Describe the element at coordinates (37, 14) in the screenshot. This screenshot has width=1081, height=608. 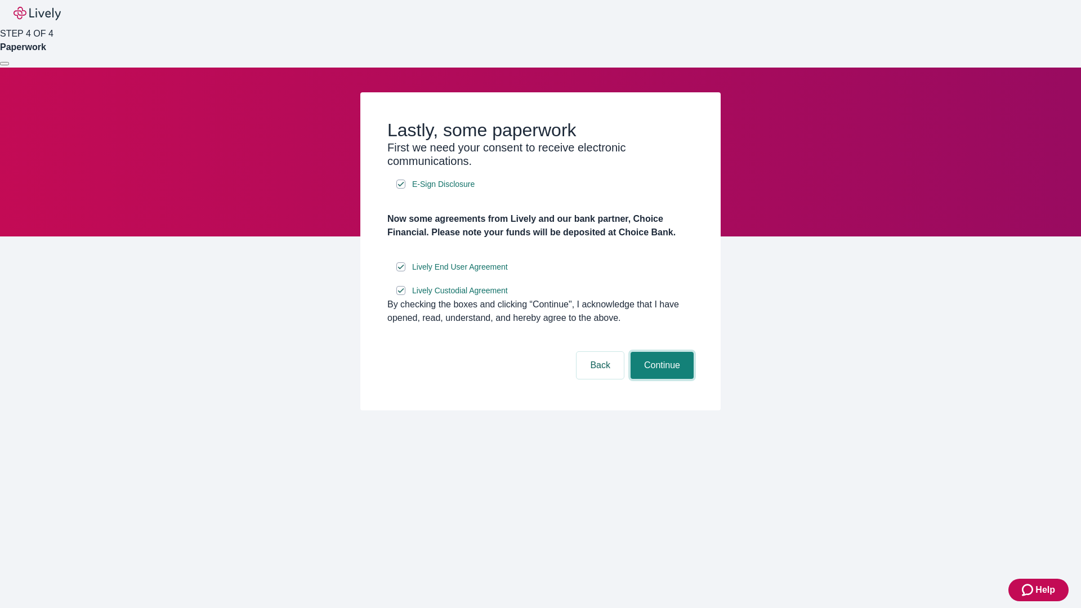
I see `img: Lively` at that location.